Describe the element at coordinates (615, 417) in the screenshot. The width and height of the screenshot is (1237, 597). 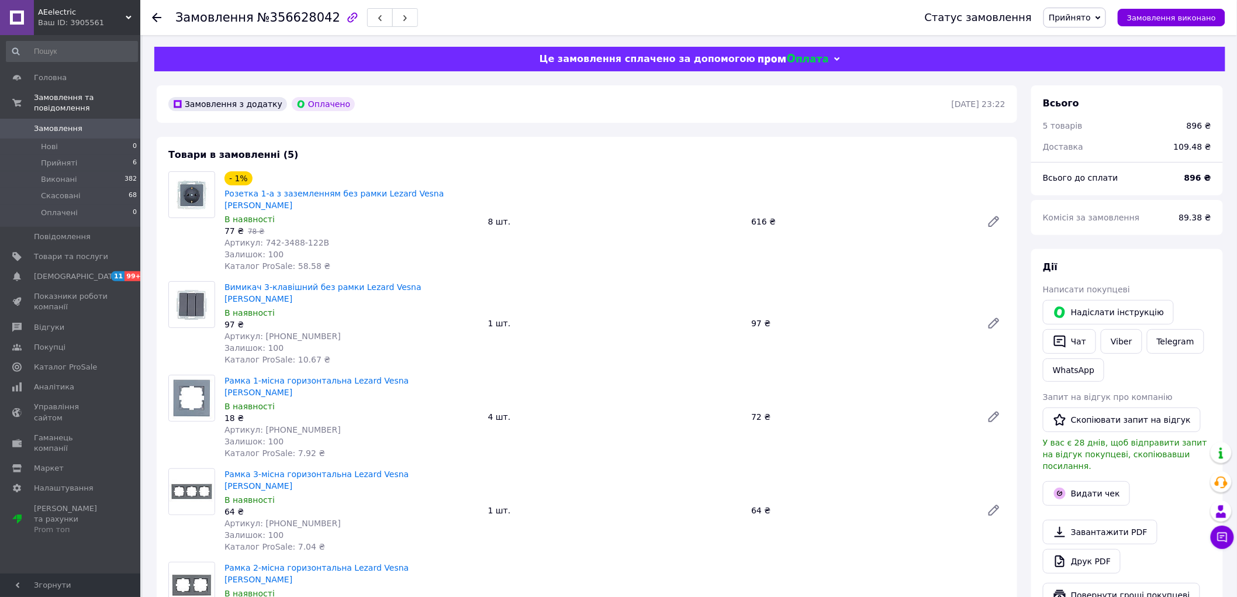
I see `div: 4 шт.` at that location.